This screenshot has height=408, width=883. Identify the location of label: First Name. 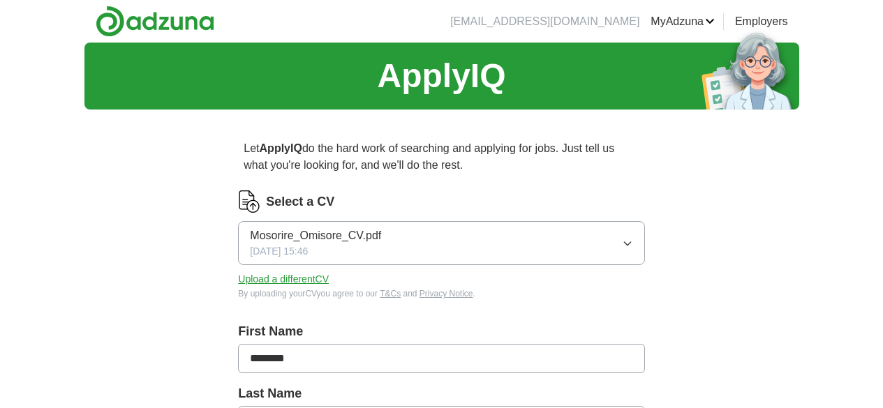
(441, 331).